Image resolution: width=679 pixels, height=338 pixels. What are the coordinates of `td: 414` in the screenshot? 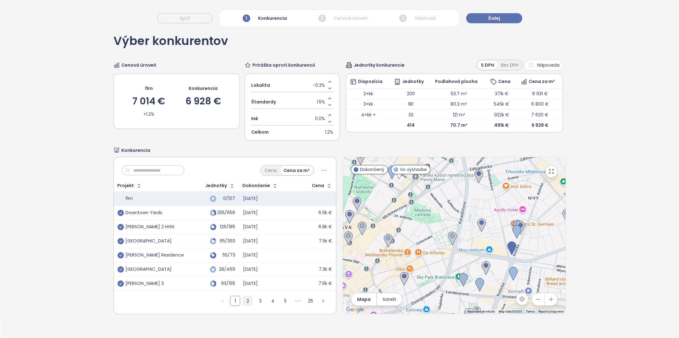 It's located at (411, 125).